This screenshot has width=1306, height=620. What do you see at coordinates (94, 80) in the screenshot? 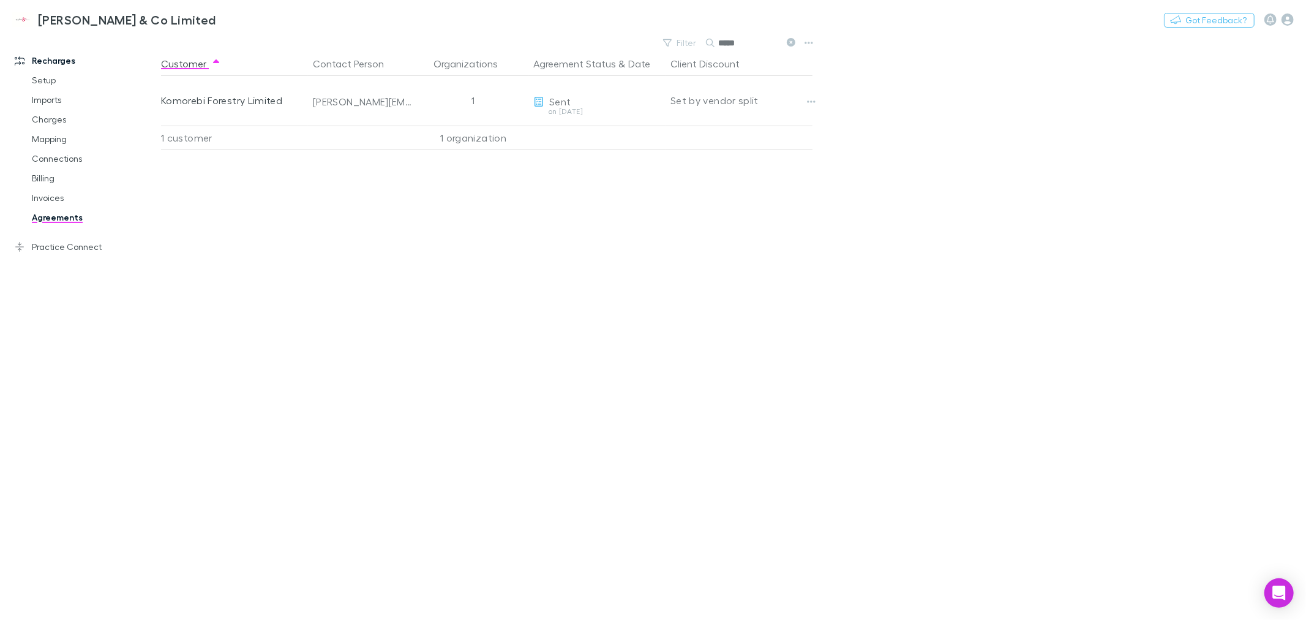
I see `a: Setup` at bounding box center [94, 80].